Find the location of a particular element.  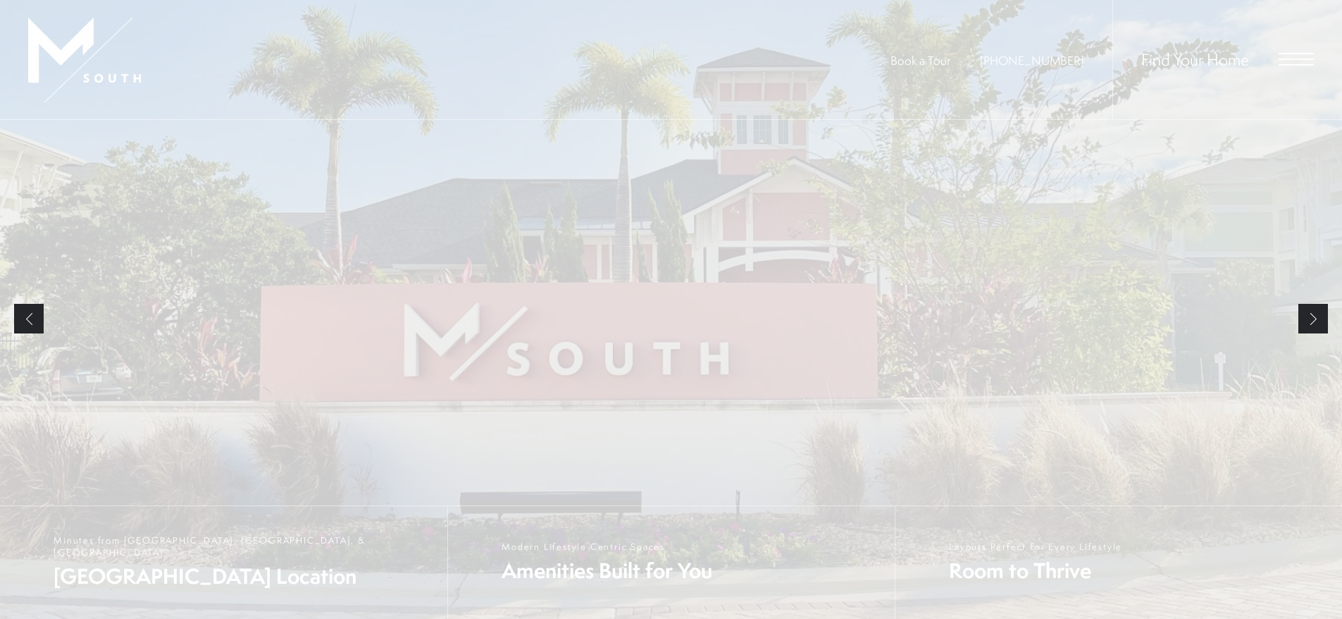

a: Find Your Home is located at coordinates (1195, 59).